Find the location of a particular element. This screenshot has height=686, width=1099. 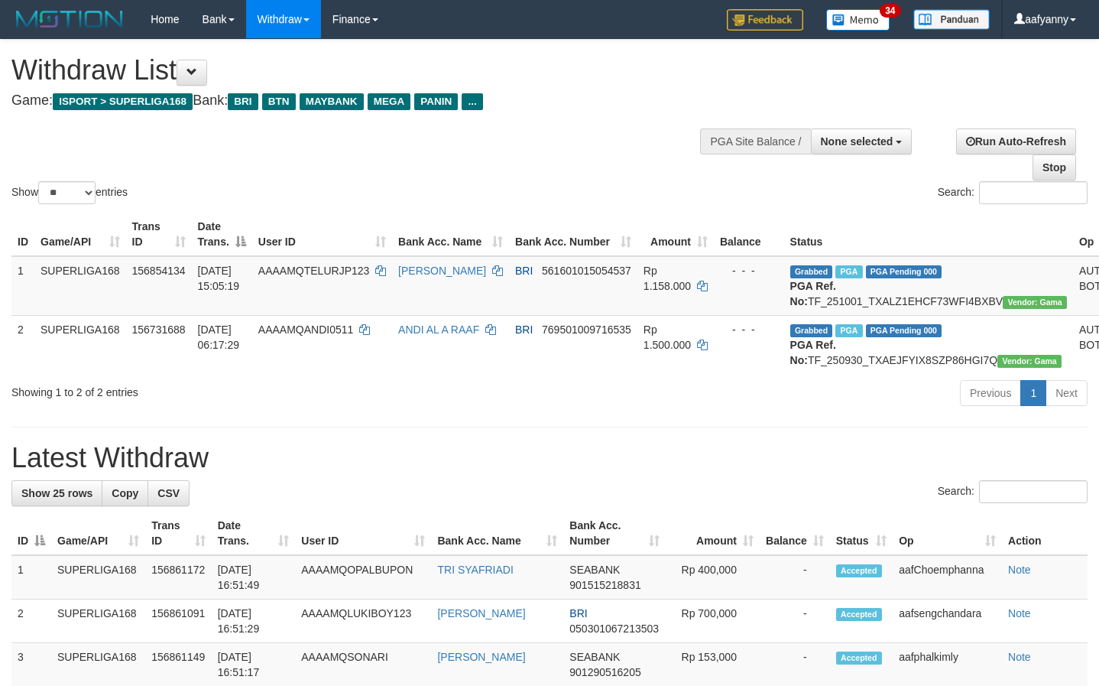

span: Marked by aafromsomean is located at coordinates (848, 330).